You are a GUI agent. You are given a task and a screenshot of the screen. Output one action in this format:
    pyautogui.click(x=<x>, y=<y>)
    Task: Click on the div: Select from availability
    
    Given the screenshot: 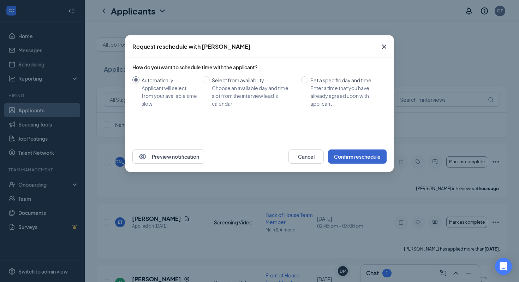 What is the action you would take?
    pyautogui.click(x=254, y=80)
    